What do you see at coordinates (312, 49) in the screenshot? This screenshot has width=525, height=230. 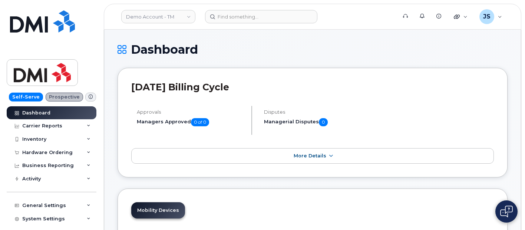 I see `h1: Dashboard` at bounding box center [312, 49].